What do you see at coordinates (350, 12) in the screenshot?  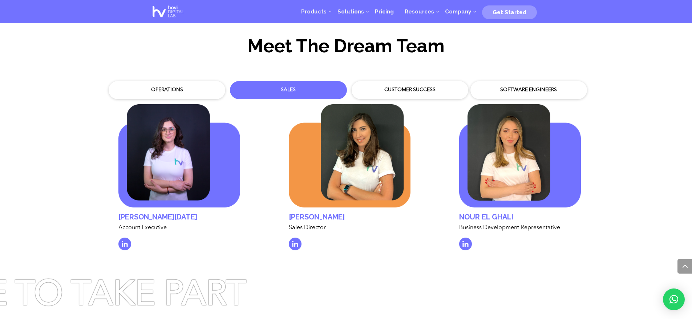 I see `span: Solutions` at bounding box center [350, 12].